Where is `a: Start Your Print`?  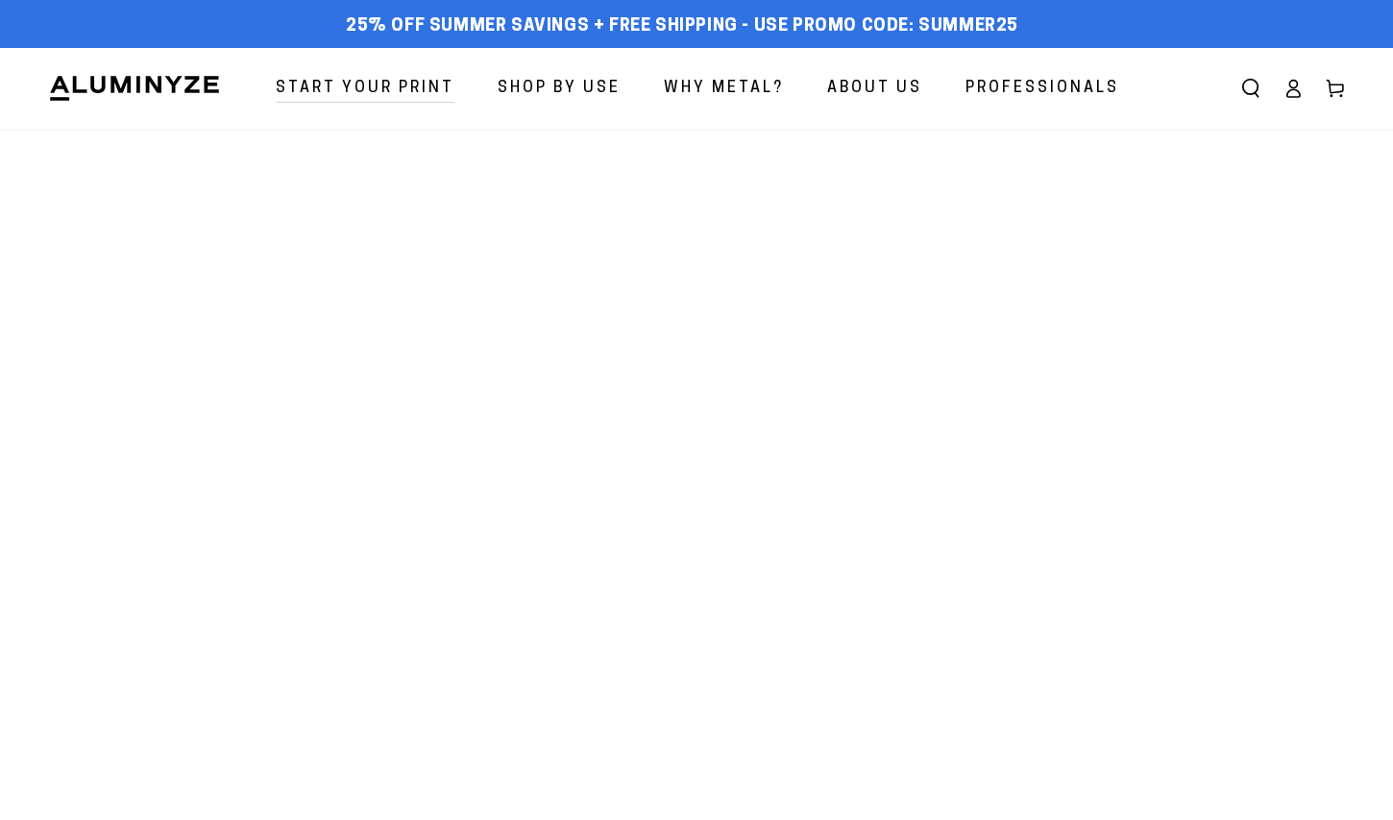 a: Start Your Print is located at coordinates (365, 88).